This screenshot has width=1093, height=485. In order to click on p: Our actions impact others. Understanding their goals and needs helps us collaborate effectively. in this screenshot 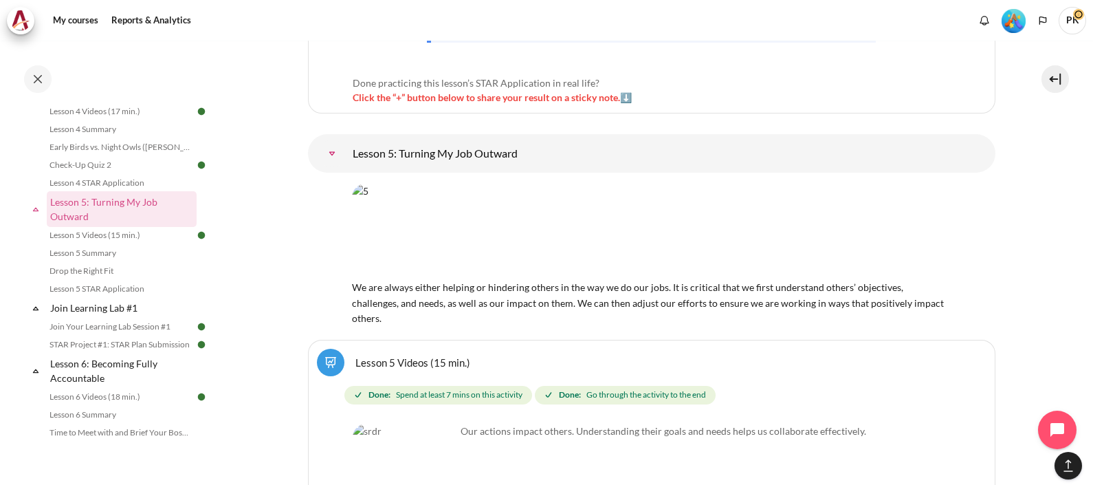, I will do `click(652, 430)`.